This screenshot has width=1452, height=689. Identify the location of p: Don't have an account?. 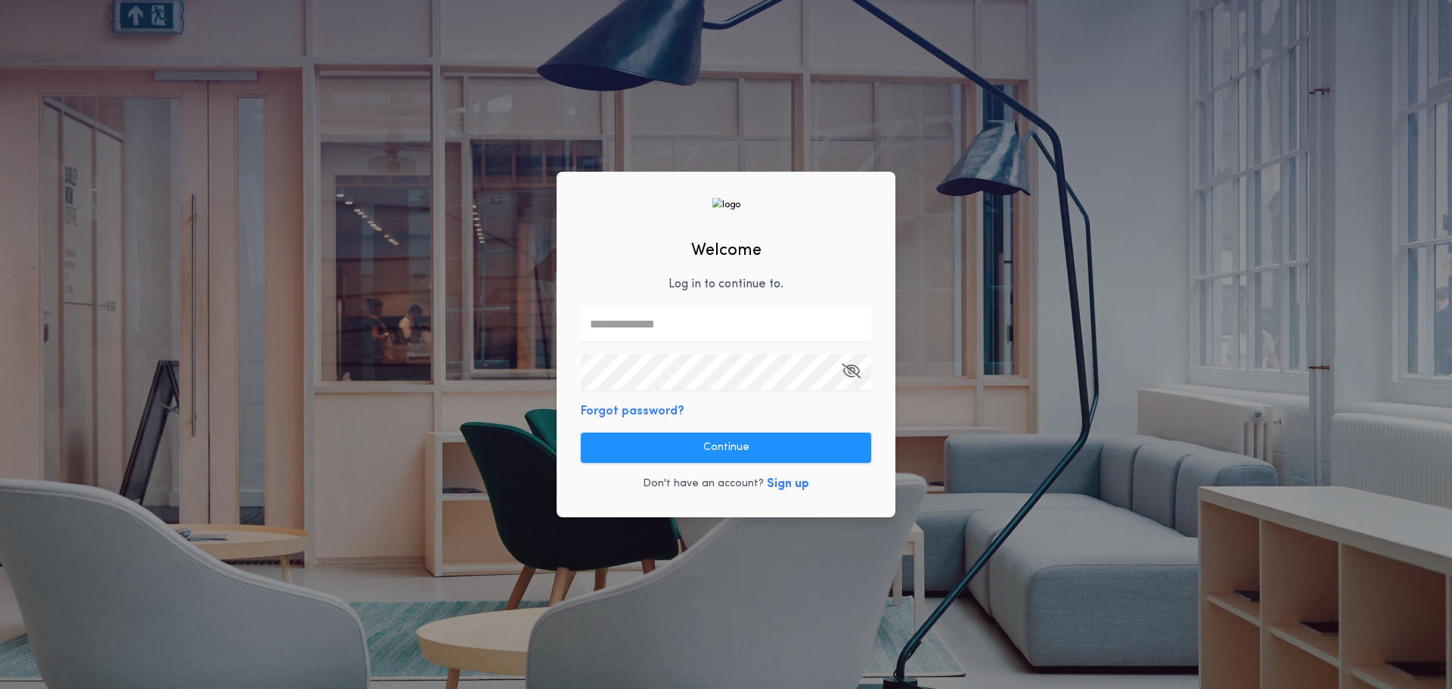
(703, 484).